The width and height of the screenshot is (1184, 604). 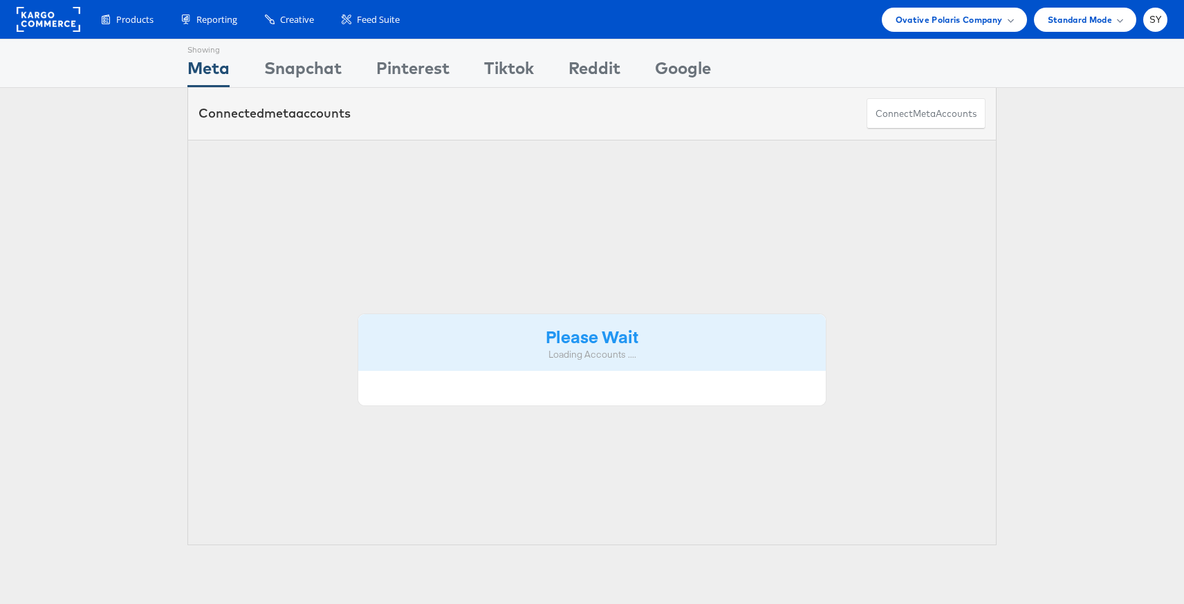 What do you see at coordinates (592, 354) in the screenshot?
I see `div: Loading Accounts ....` at bounding box center [592, 354].